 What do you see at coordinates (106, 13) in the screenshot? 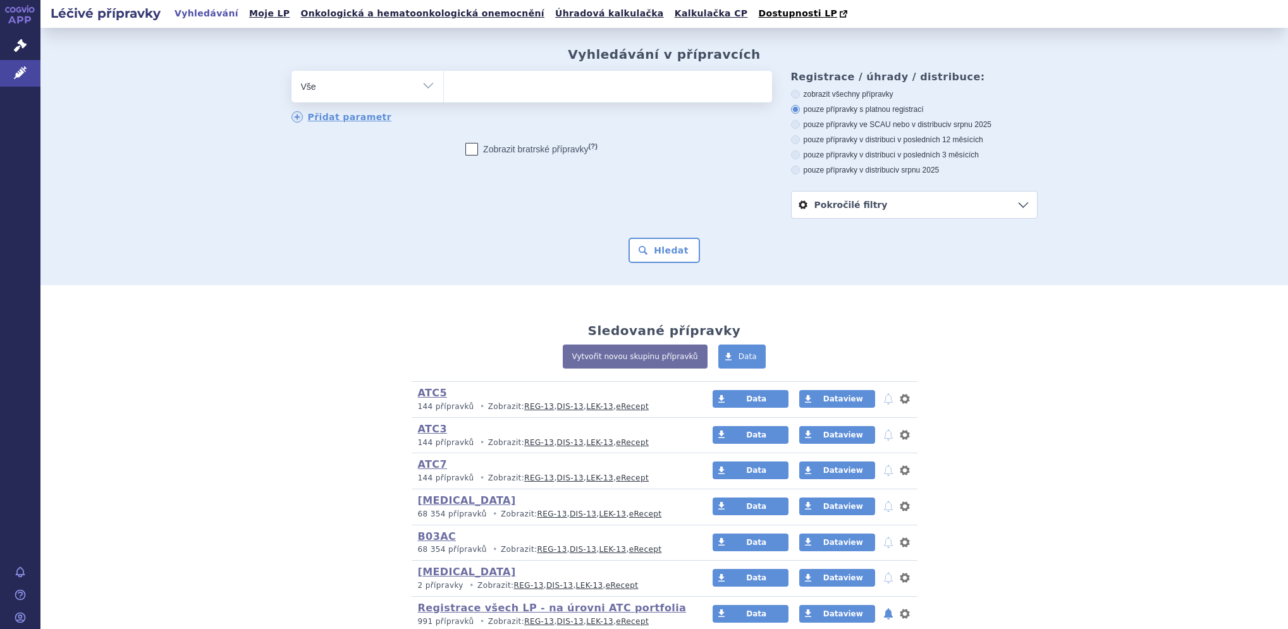
I see `h2: Léčivé přípravky` at bounding box center [106, 13].